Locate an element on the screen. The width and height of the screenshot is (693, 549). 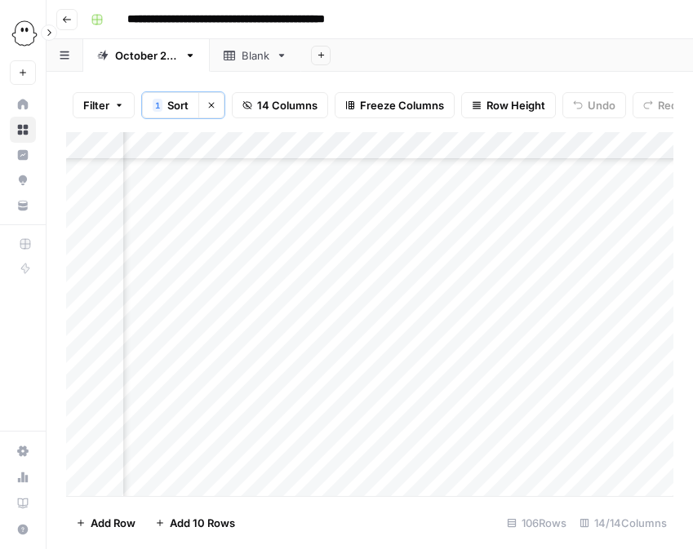
button: Add 10 Rows is located at coordinates (195, 523).